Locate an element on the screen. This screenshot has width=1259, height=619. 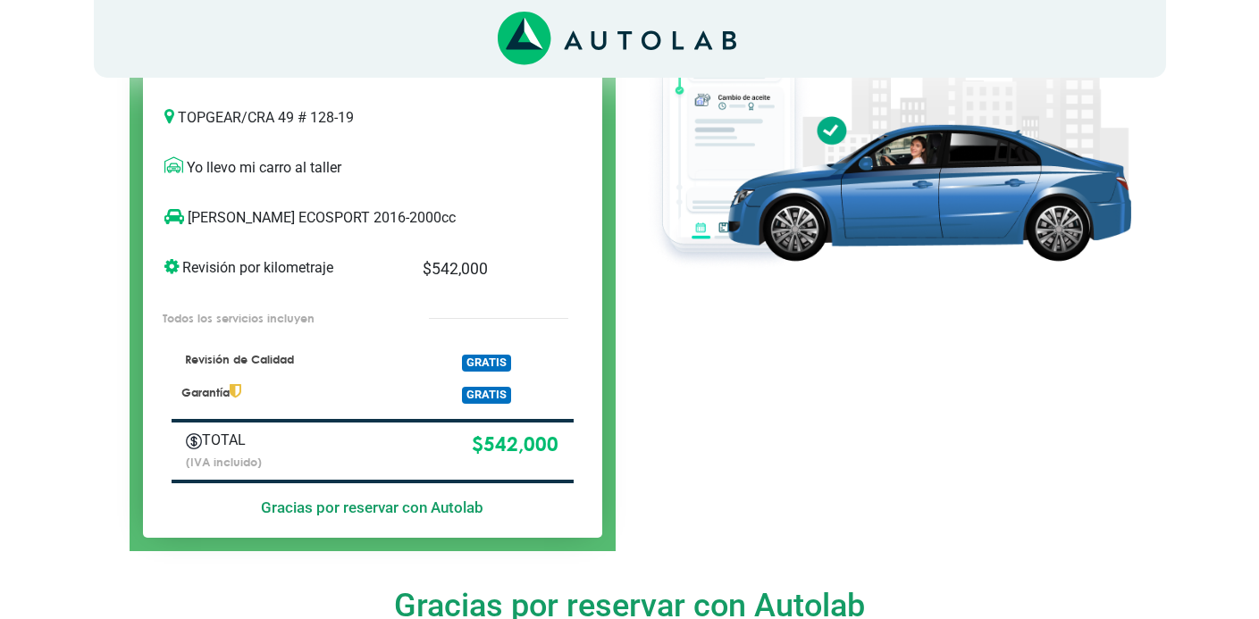
p: Revisión de Calidad is located at coordinates (289, 360).